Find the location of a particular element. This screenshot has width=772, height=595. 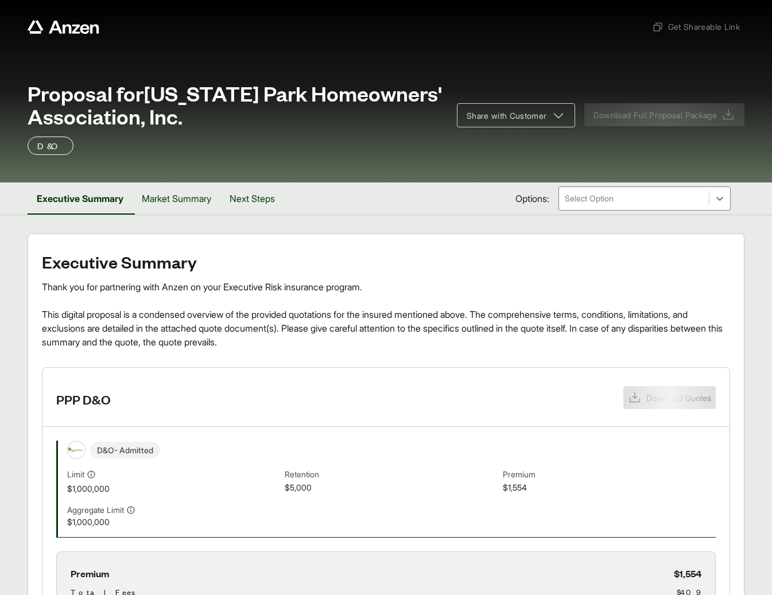

span: Share with Customer is located at coordinates (507, 115).